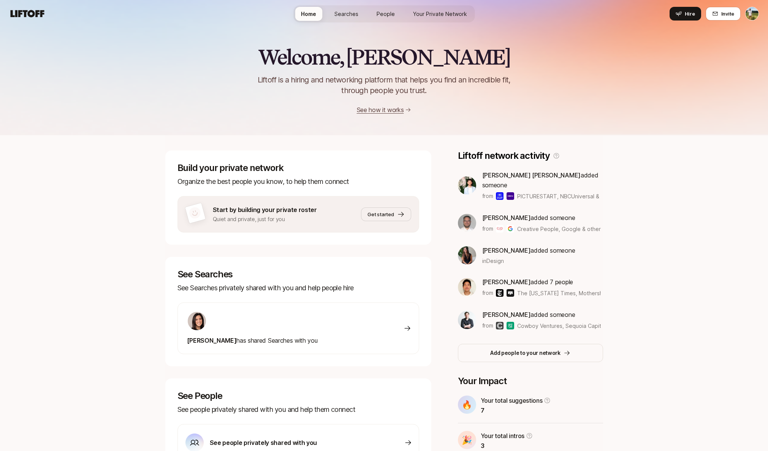 Image resolution: width=768 pixels, height=451 pixels. I want to click on p: Organize the best people you know, to help them connect, so click(298, 182).